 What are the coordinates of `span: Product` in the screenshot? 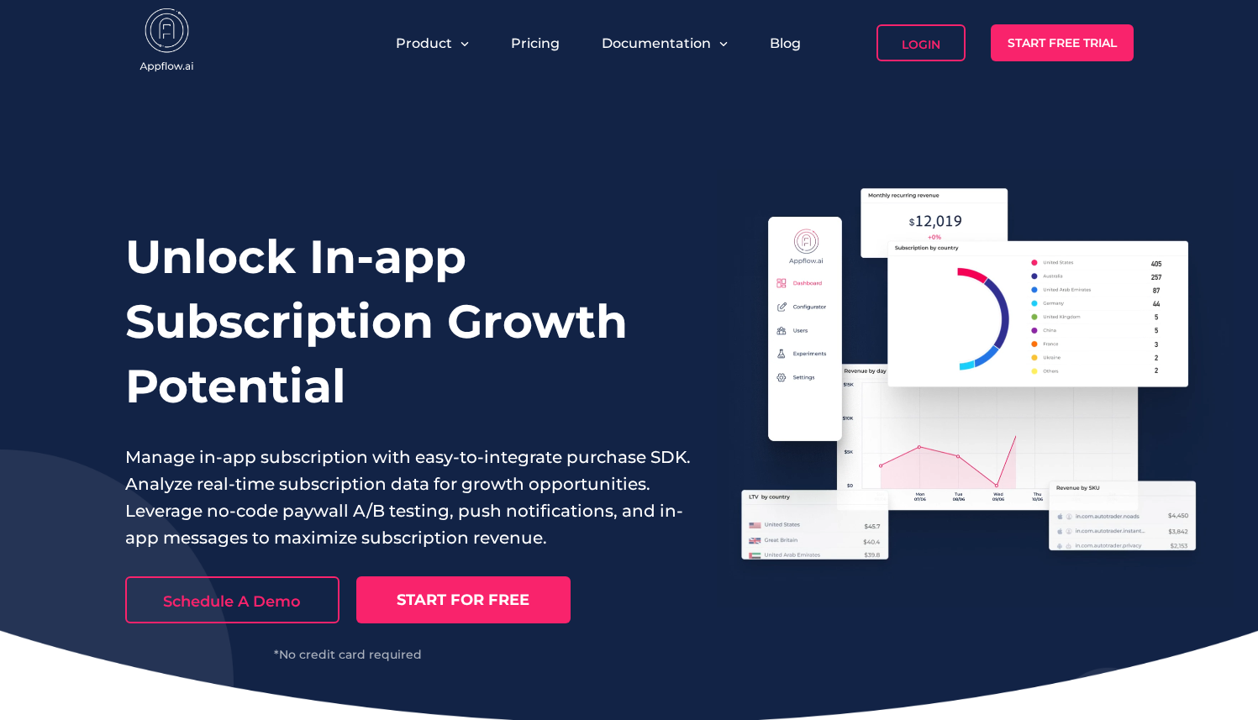 It's located at (424, 43).